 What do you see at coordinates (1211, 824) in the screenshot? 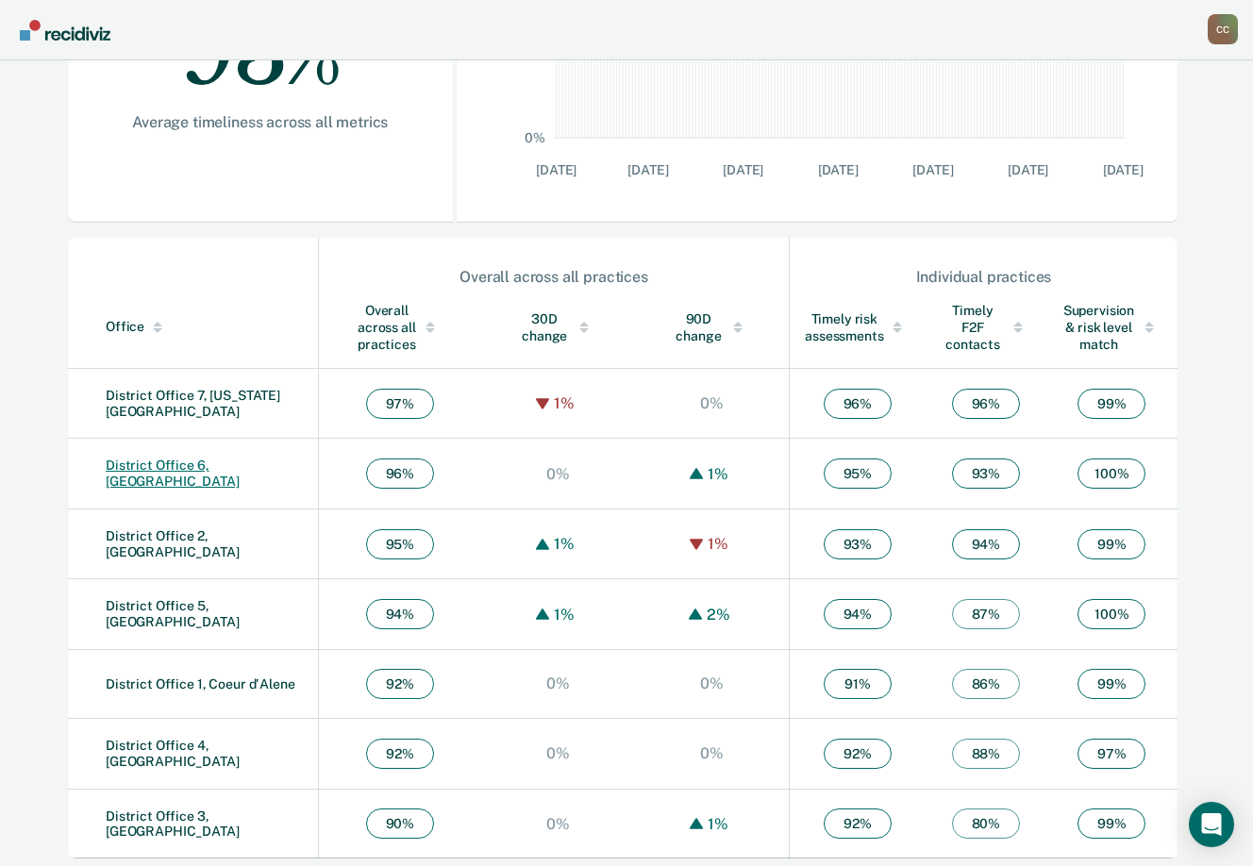
I see `div: Open Intercom Messenger` at bounding box center [1211, 824].